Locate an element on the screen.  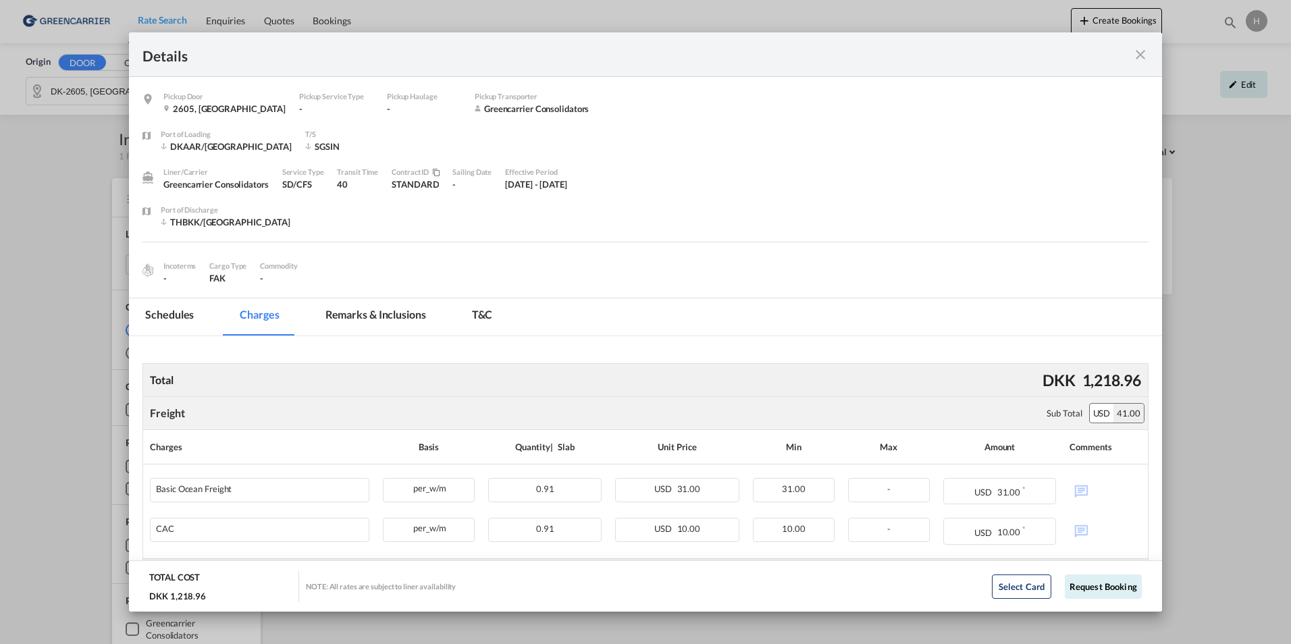
div: CAC is located at coordinates (165, 529).